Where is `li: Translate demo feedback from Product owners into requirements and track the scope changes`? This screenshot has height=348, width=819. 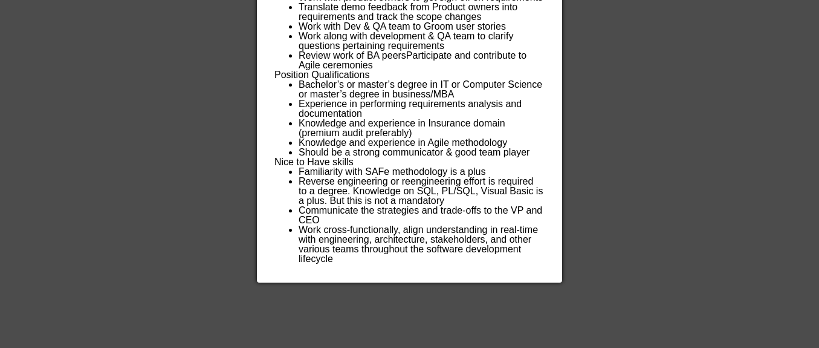
li: Translate demo feedback from Product owners into requirements and track the scope changes is located at coordinates (421, 12).